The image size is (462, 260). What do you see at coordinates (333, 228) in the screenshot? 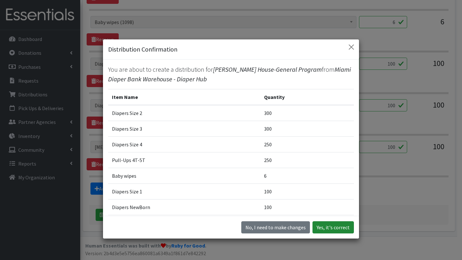
I see `button: Yes, it's correct` at bounding box center [333, 228].